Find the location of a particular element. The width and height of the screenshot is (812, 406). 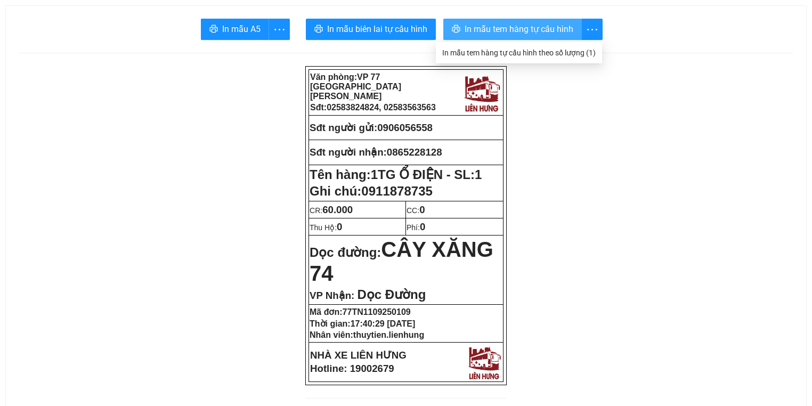

span: 1 is located at coordinates (478, 174).